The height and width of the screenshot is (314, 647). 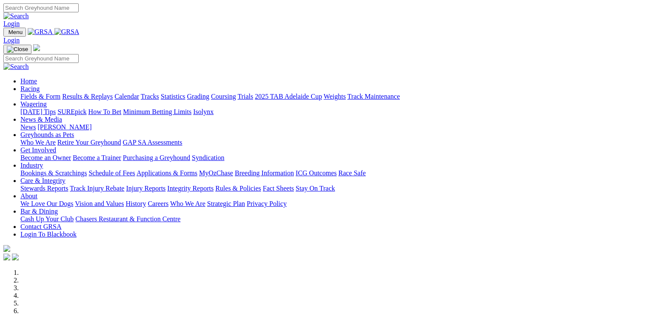 I want to click on a: Grading, so click(x=198, y=96).